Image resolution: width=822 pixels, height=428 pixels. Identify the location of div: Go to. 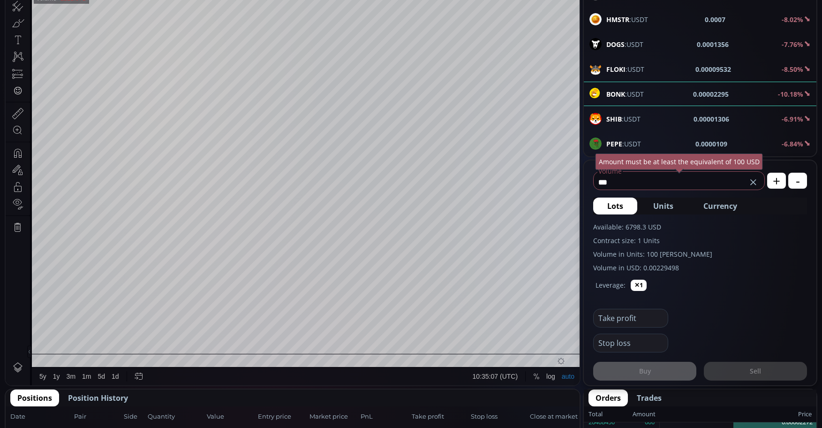
(133, 415).